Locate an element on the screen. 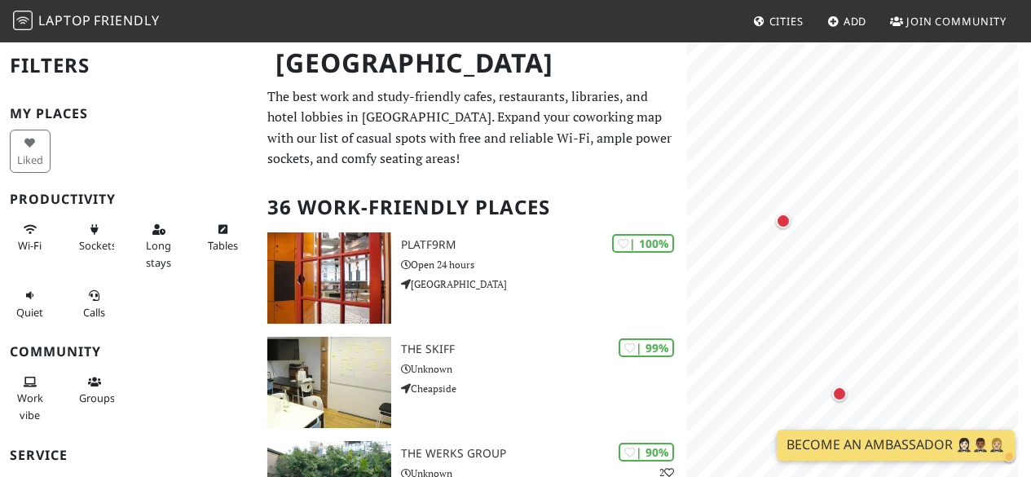  button: Sockets is located at coordinates (95, 237).